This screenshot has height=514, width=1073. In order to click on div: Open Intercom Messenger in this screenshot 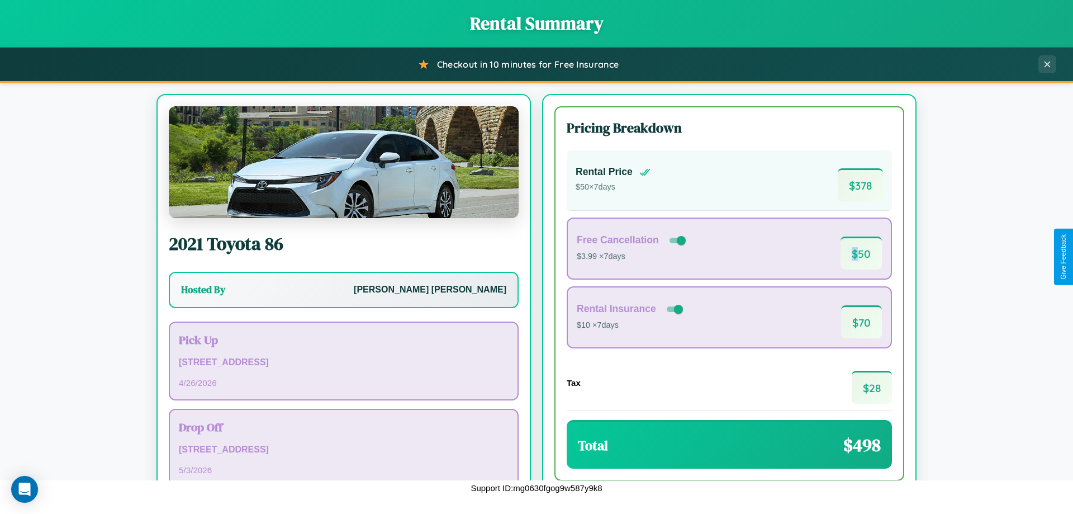, I will do `click(25, 489)`.